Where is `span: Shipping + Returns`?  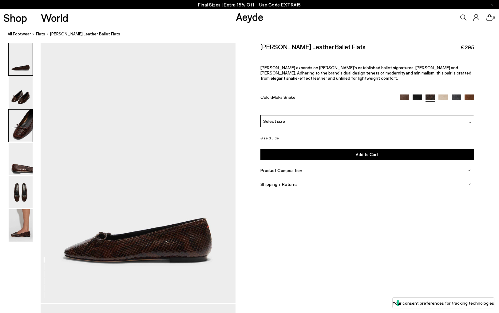 span: Shipping + Returns is located at coordinates (279, 184).